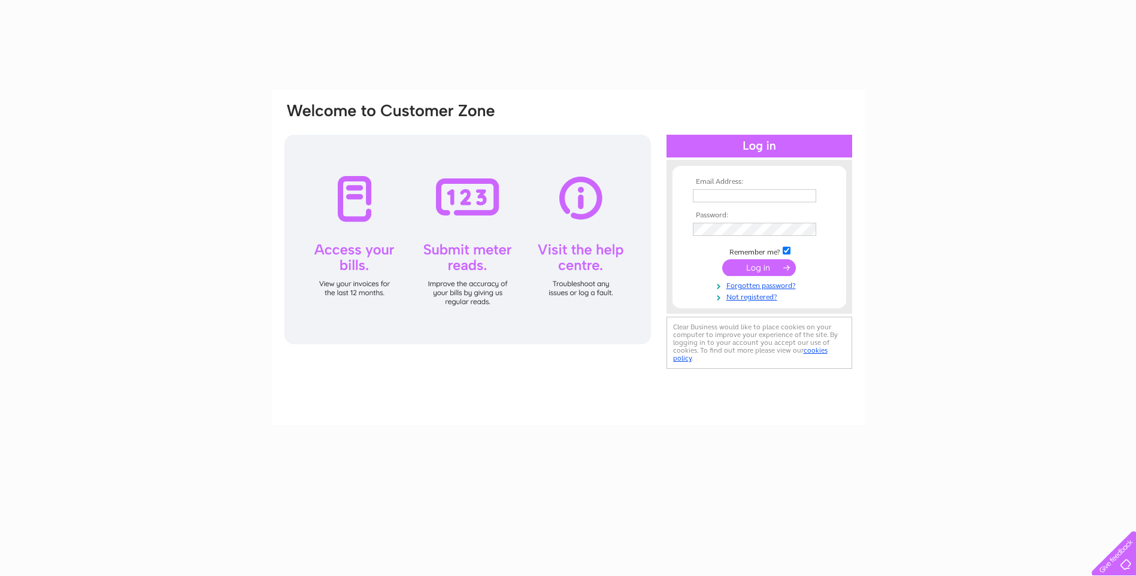 This screenshot has height=576, width=1136. What do you see at coordinates (760, 343) in the screenshot?
I see `div: Clear Business would like to place cookies on your computer to improve your experience of the sit...` at bounding box center [760, 343].